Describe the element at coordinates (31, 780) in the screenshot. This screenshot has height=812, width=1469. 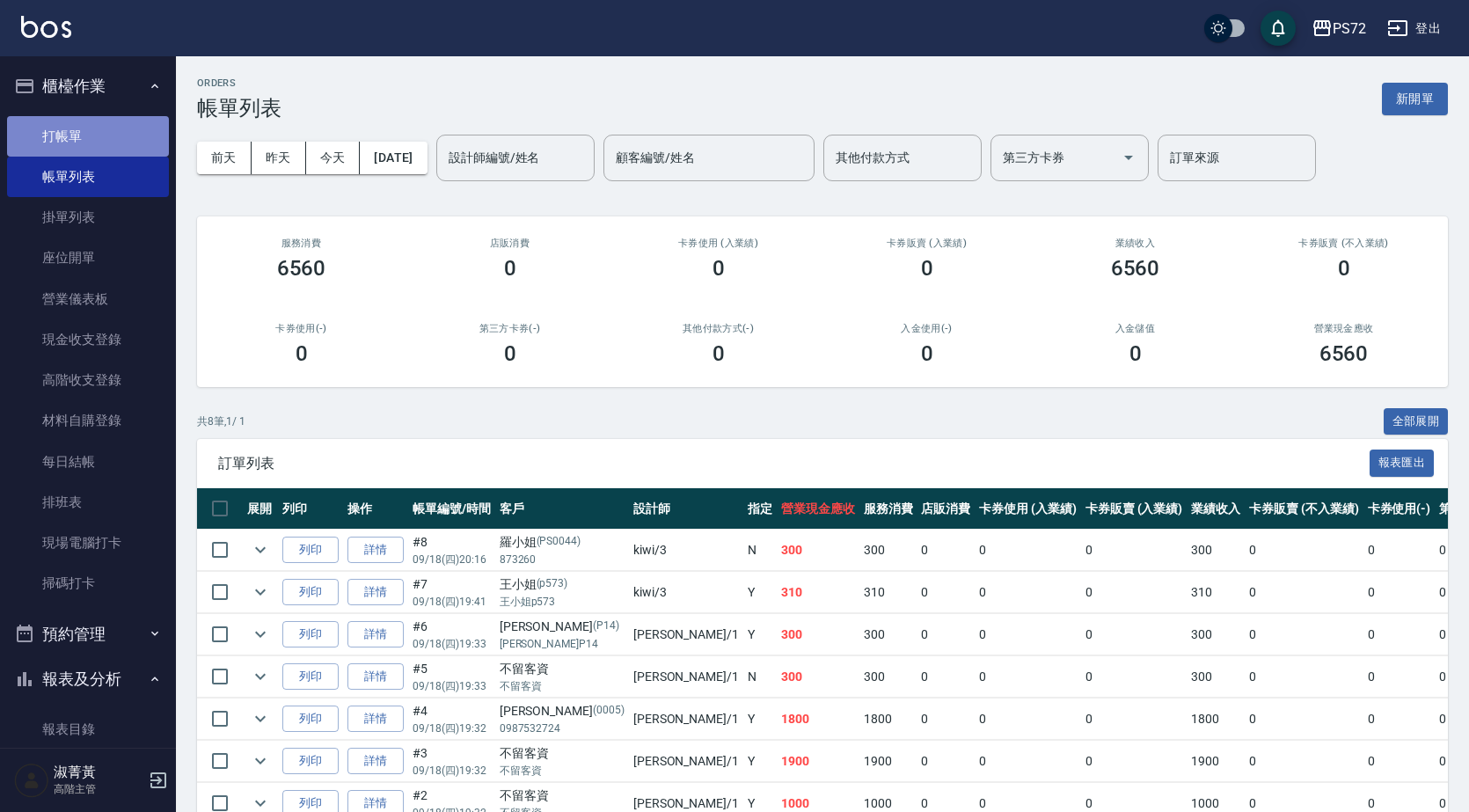
I see `img: Person` at that location.